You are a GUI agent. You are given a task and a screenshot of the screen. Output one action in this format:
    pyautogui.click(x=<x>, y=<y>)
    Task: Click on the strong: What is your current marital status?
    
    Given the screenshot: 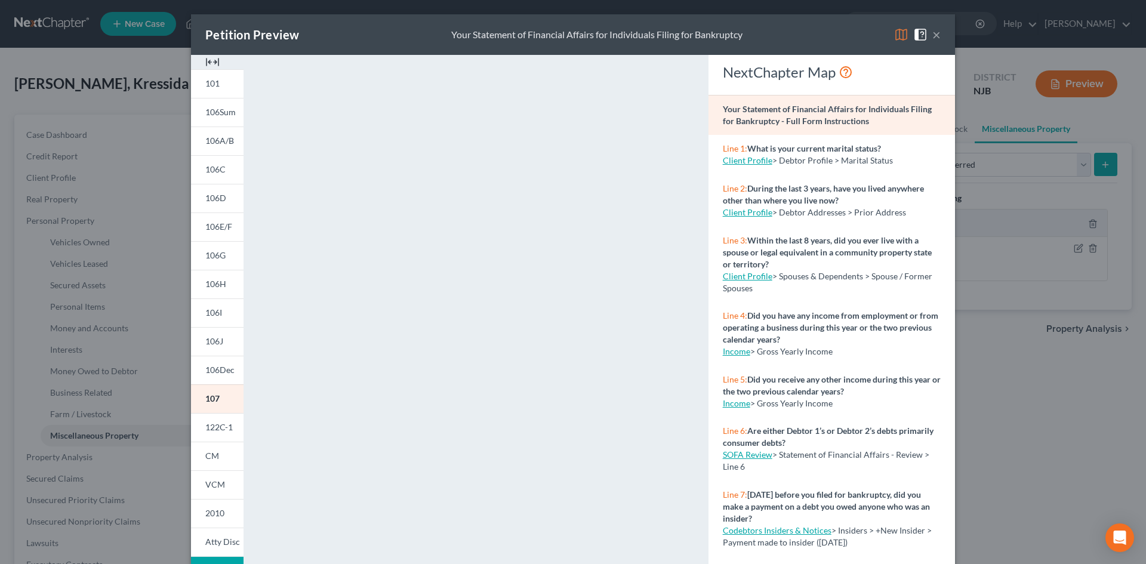 What is the action you would take?
    pyautogui.click(x=814, y=148)
    